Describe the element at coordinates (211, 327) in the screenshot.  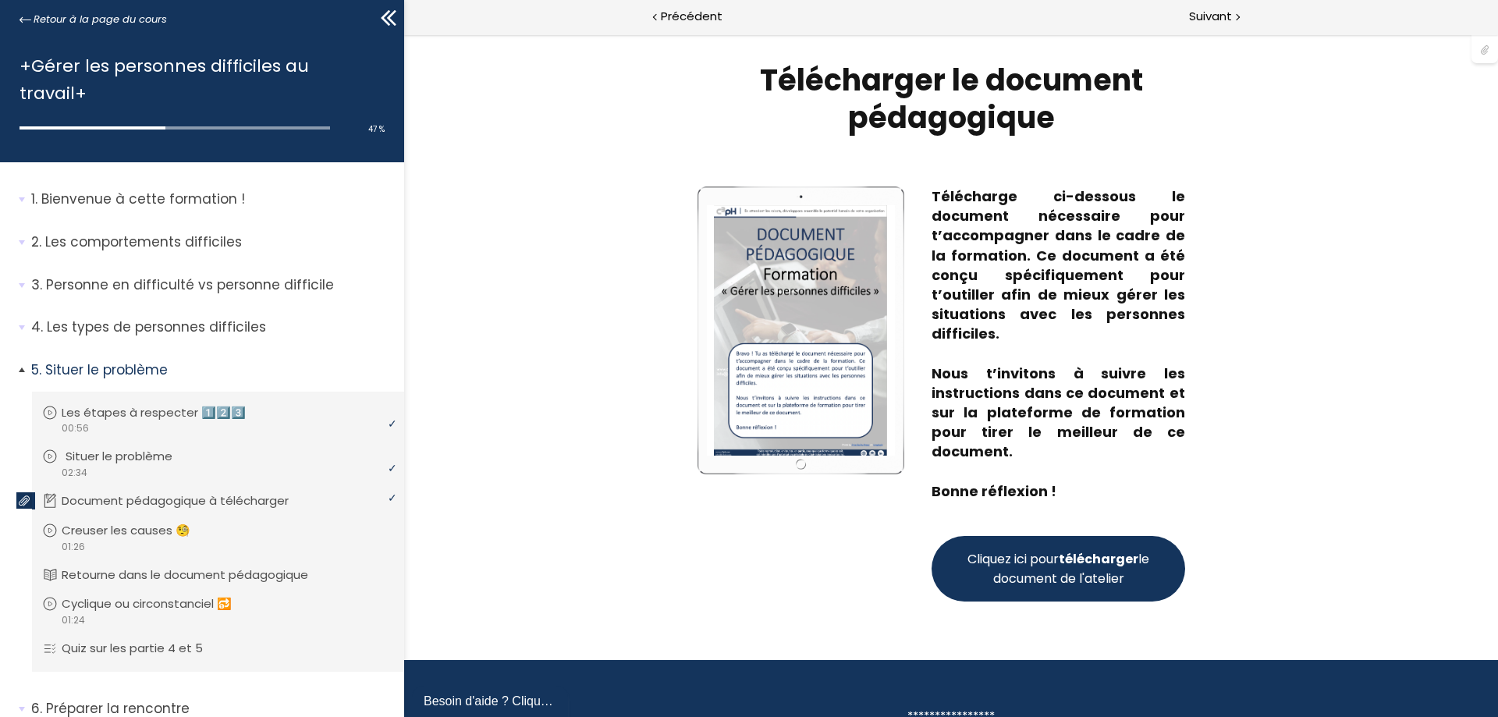
I see `p: Les types de personnes difficiles` at that location.